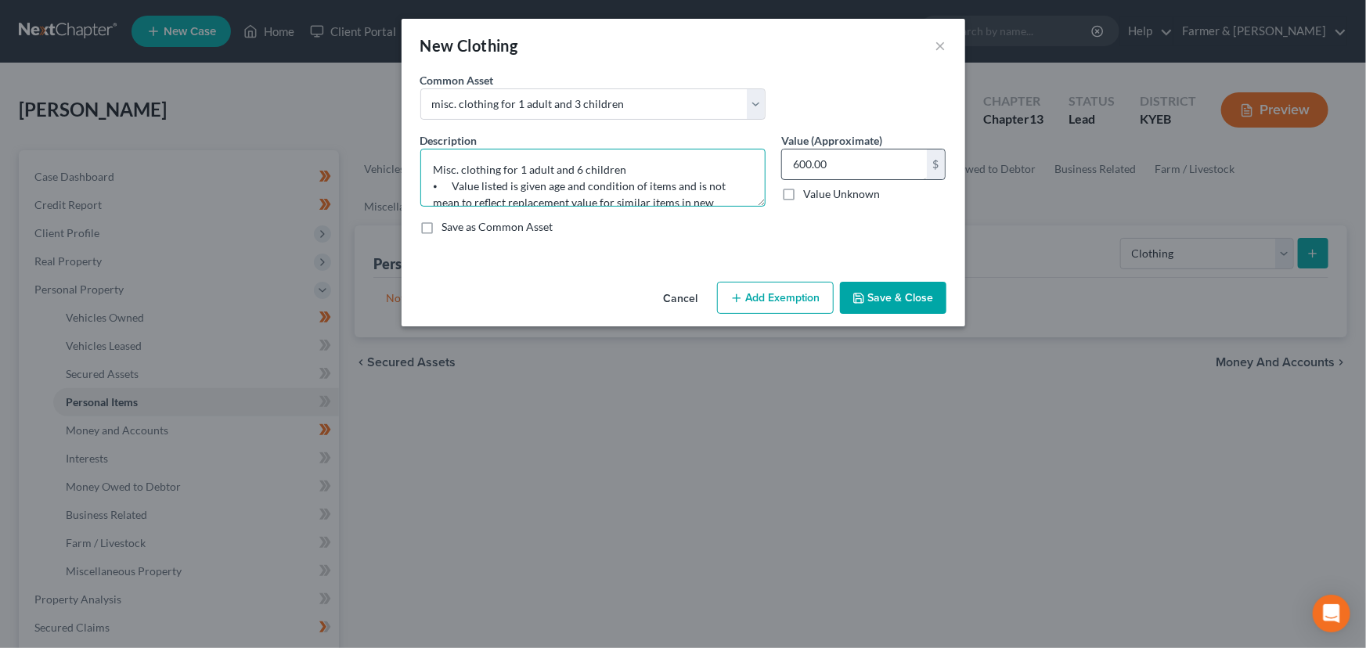  What do you see at coordinates (1332, 614) in the screenshot?
I see `div: Open Intercom Messenger` at bounding box center [1332, 614].